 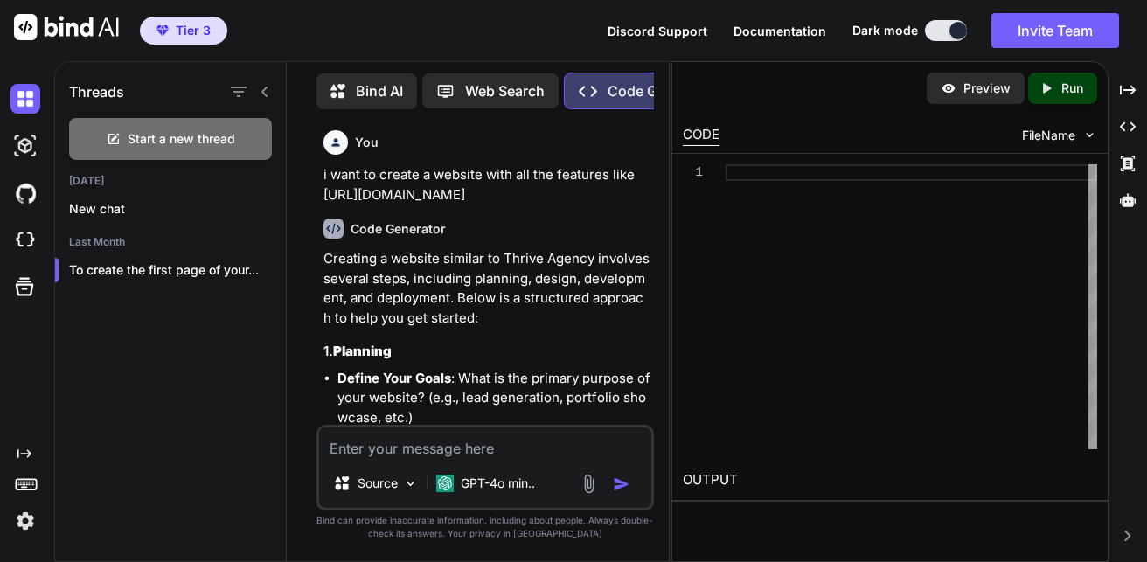 I want to click on img: attachment, so click(x=588, y=484).